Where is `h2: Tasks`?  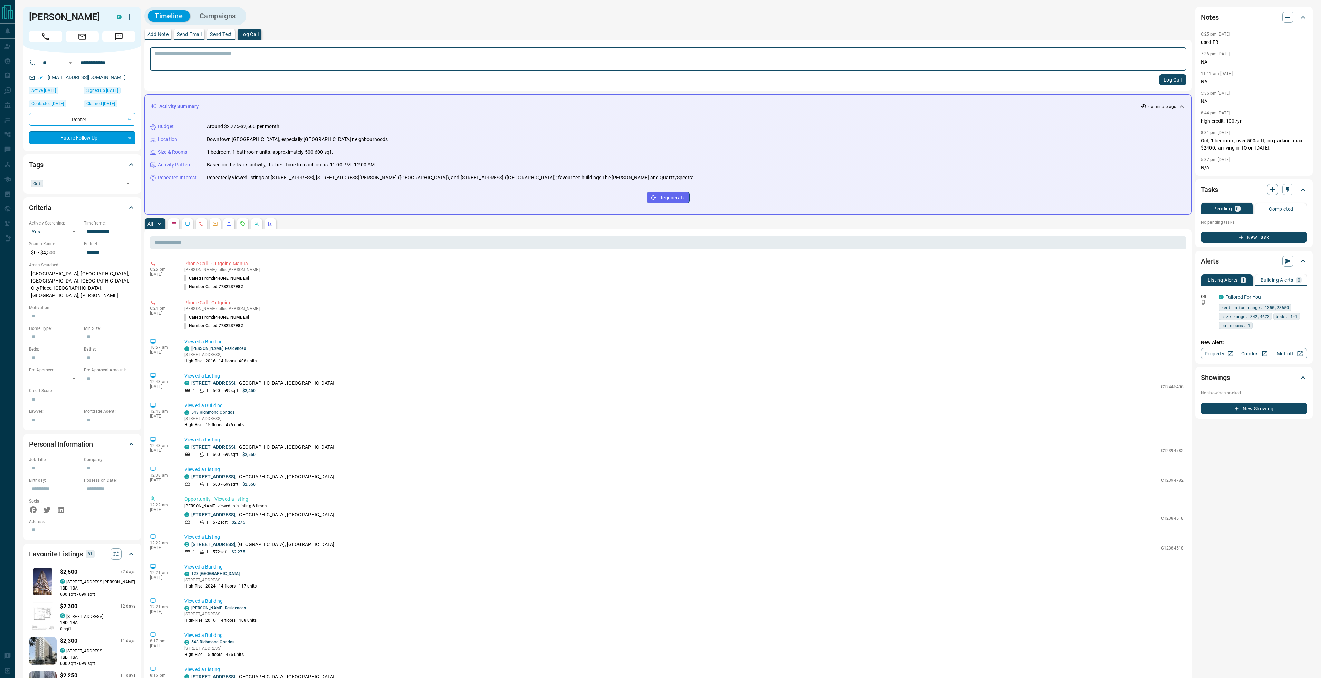
h2: Tasks is located at coordinates (1210, 190).